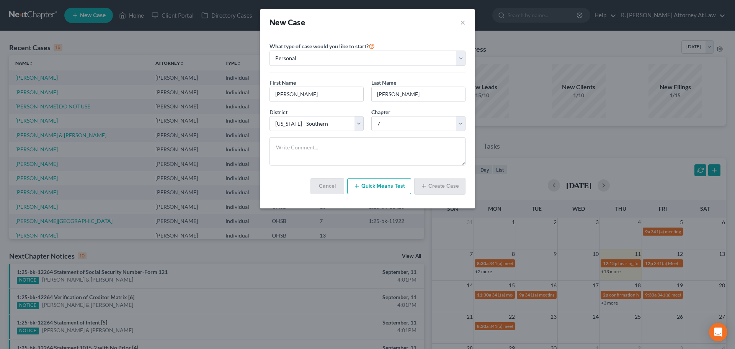  What do you see at coordinates (287, 22) in the screenshot?
I see `strong: New Case` at bounding box center [287, 22].